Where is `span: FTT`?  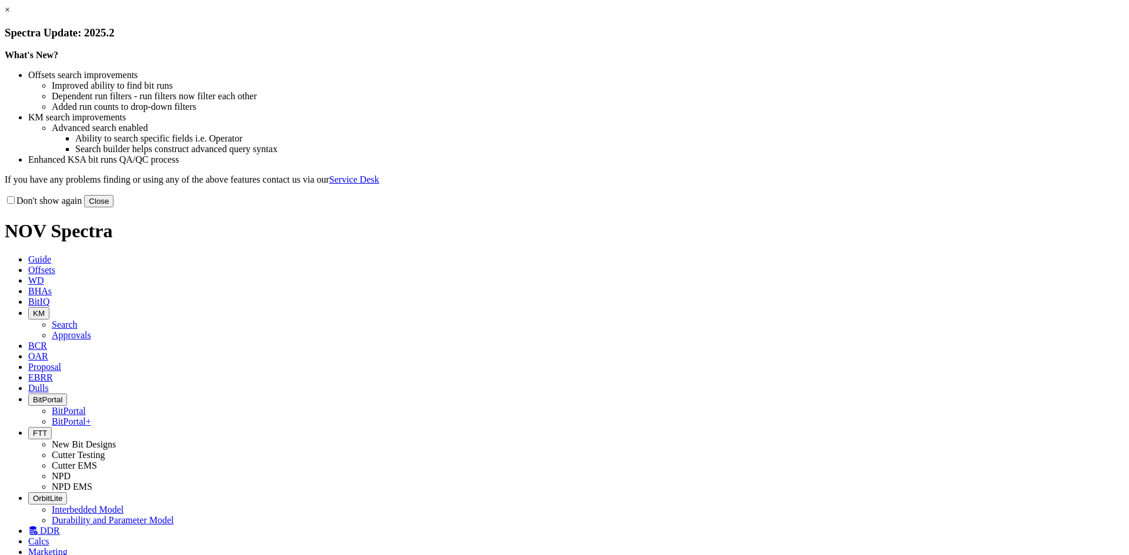
span: FTT is located at coordinates (40, 433).